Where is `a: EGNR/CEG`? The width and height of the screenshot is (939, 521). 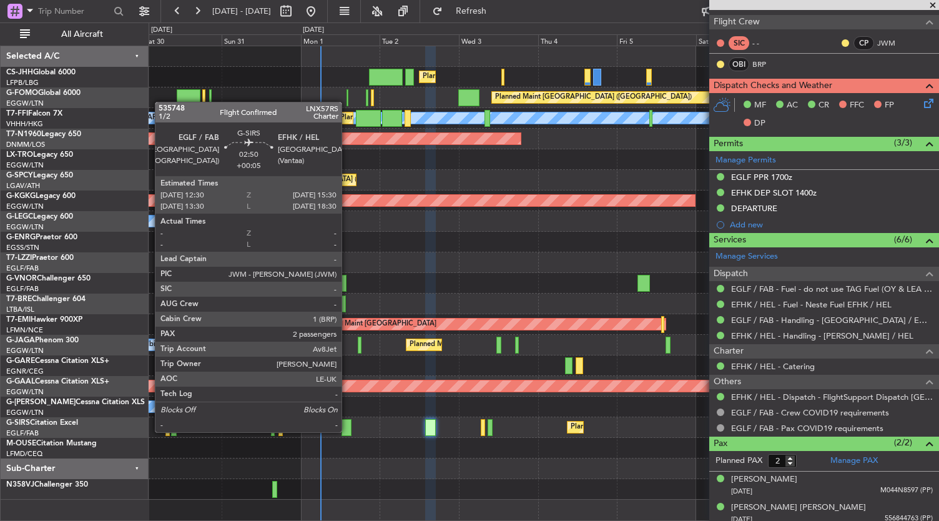 a: EGNR/CEG is located at coordinates (25, 371).